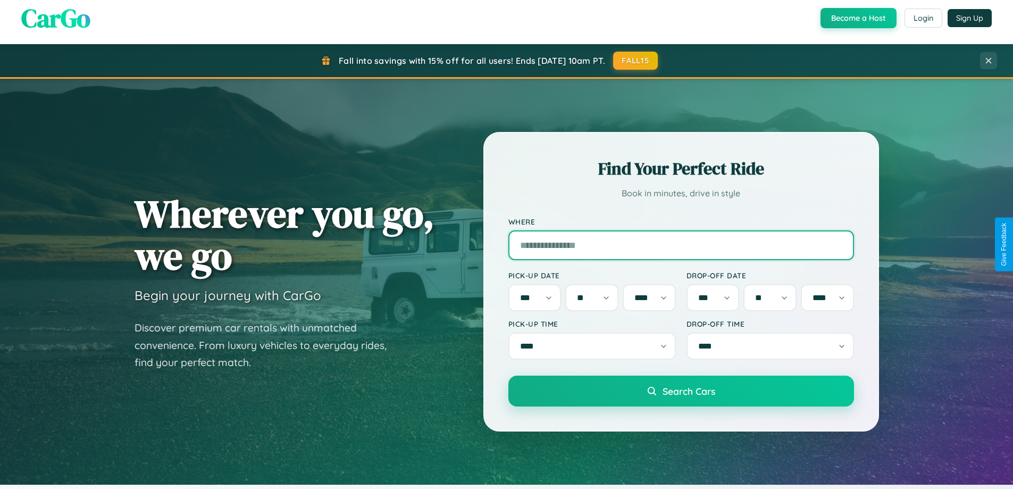 Image resolution: width=1013 pixels, height=489 pixels. I want to click on h2: Find Your Perfect Ride, so click(681, 169).